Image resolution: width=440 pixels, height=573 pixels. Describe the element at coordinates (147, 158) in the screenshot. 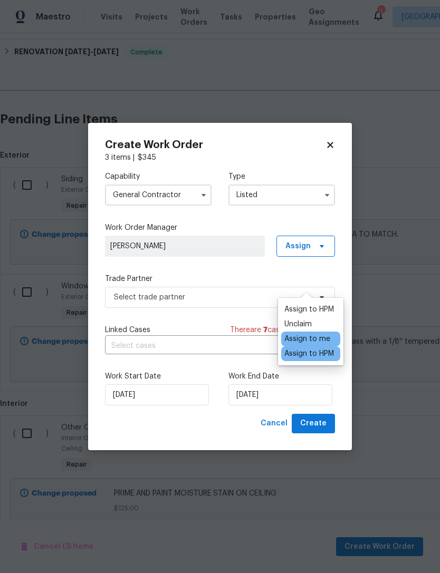

I see `span: $ 345` at that location.